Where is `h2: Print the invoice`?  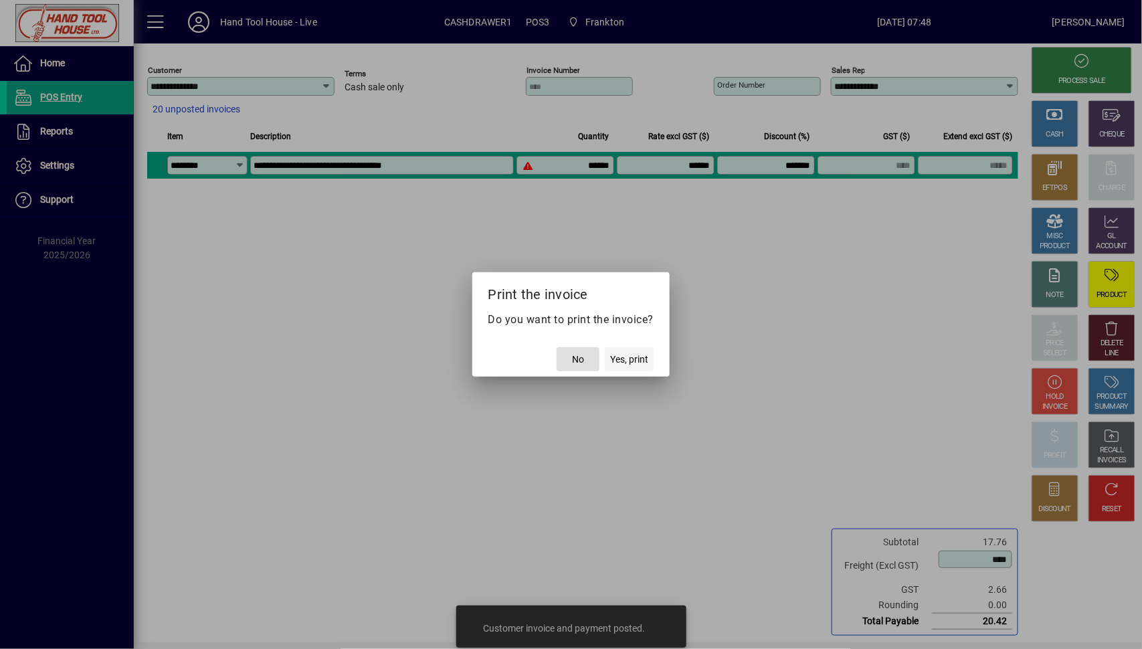
h2: Print the invoice is located at coordinates (571, 292).